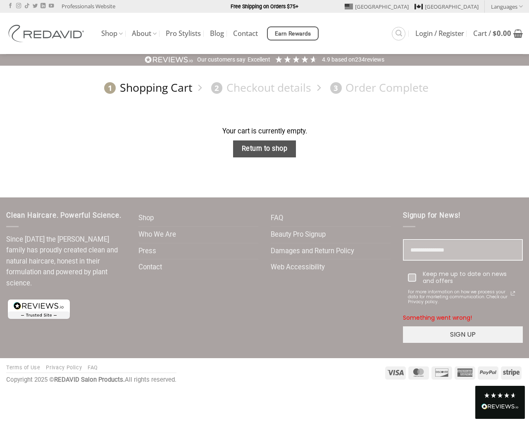 Image resolution: width=529 pixels, height=423 pixels. Describe the element at coordinates (462, 318) in the screenshot. I see `div: Something went wrong!` at that location.